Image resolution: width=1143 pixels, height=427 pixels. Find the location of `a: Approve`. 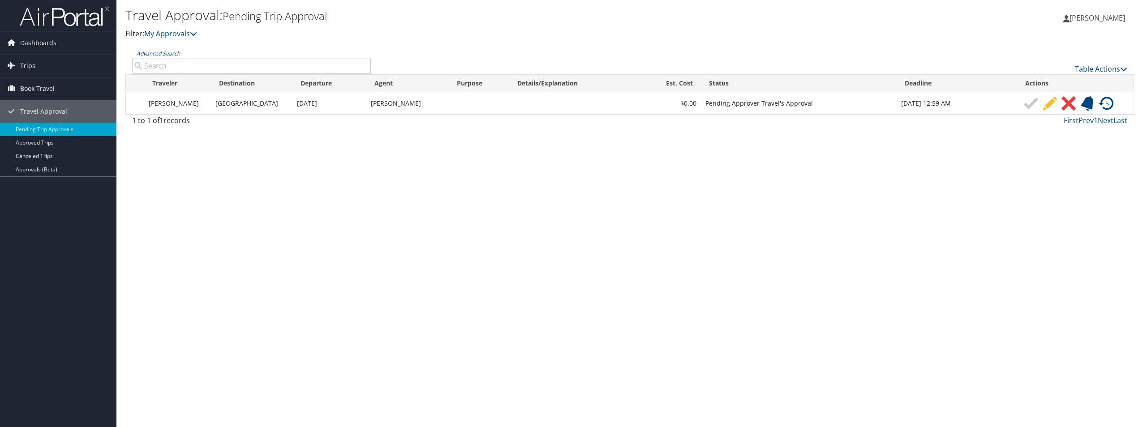

a: Approve is located at coordinates (1031, 103).